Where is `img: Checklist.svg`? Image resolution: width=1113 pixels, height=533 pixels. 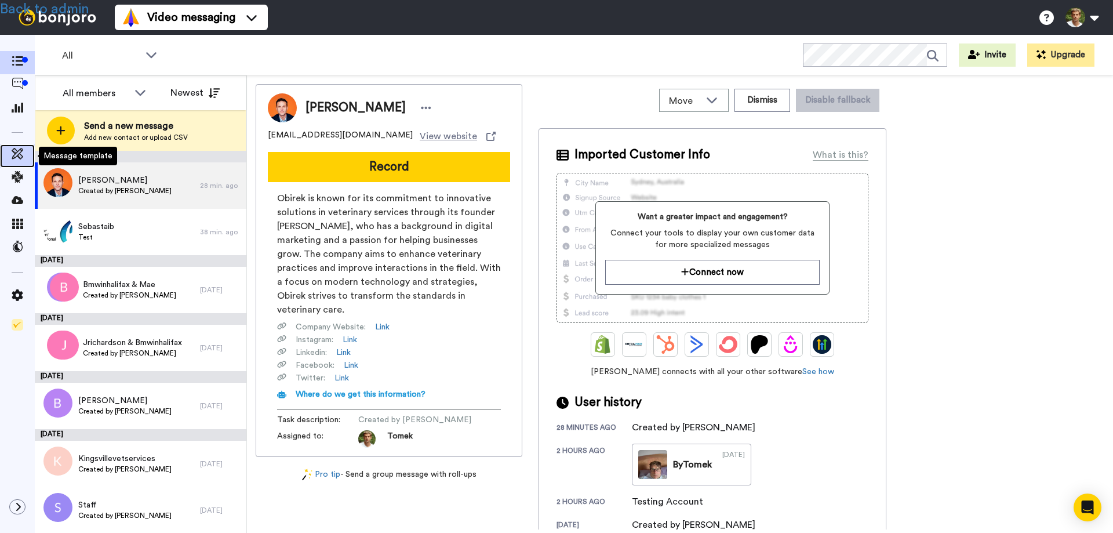
img: Checklist.svg is located at coordinates (17, 325).